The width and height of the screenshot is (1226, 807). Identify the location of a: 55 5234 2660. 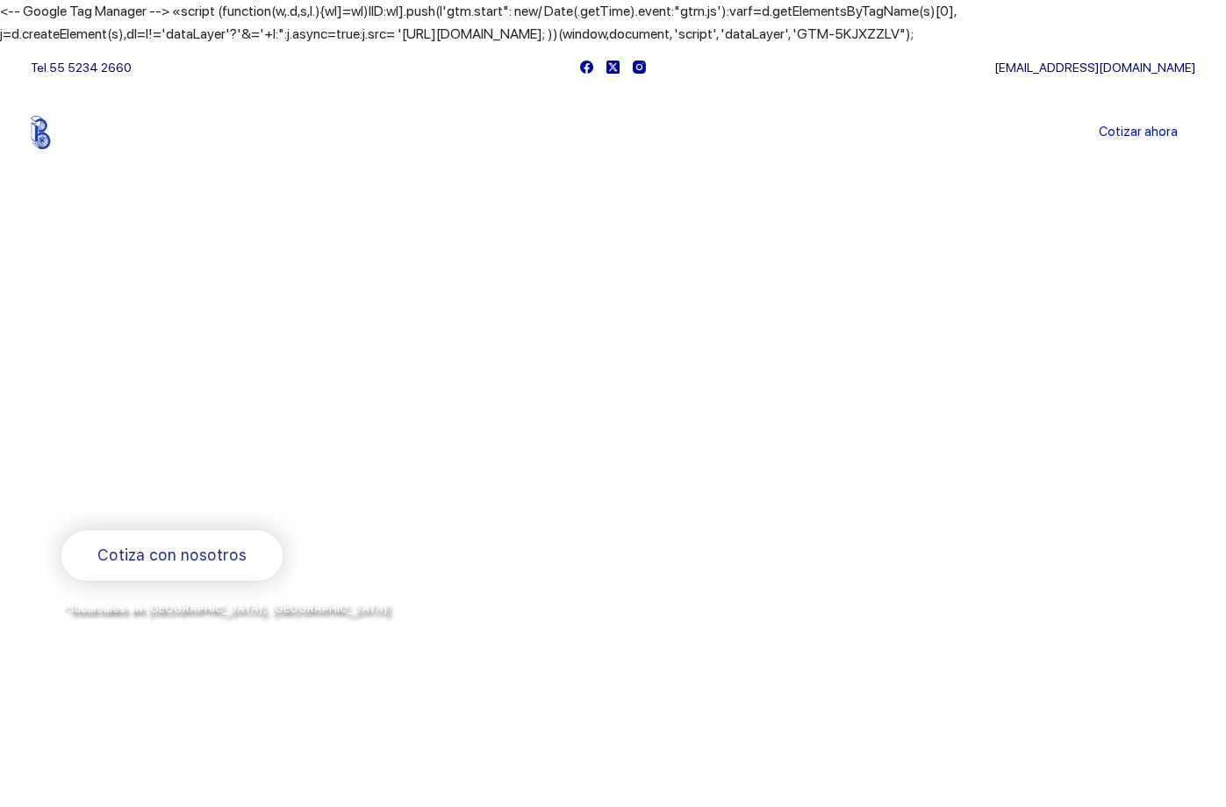
(90, 68).